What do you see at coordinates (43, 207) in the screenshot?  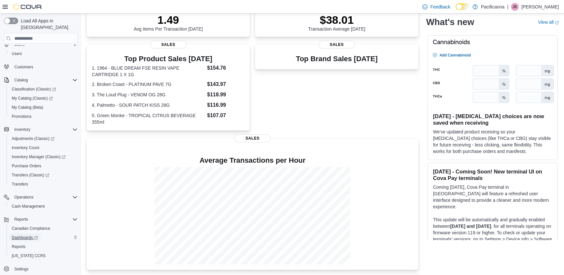 I see `span: Cash Management` at bounding box center [43, 207].